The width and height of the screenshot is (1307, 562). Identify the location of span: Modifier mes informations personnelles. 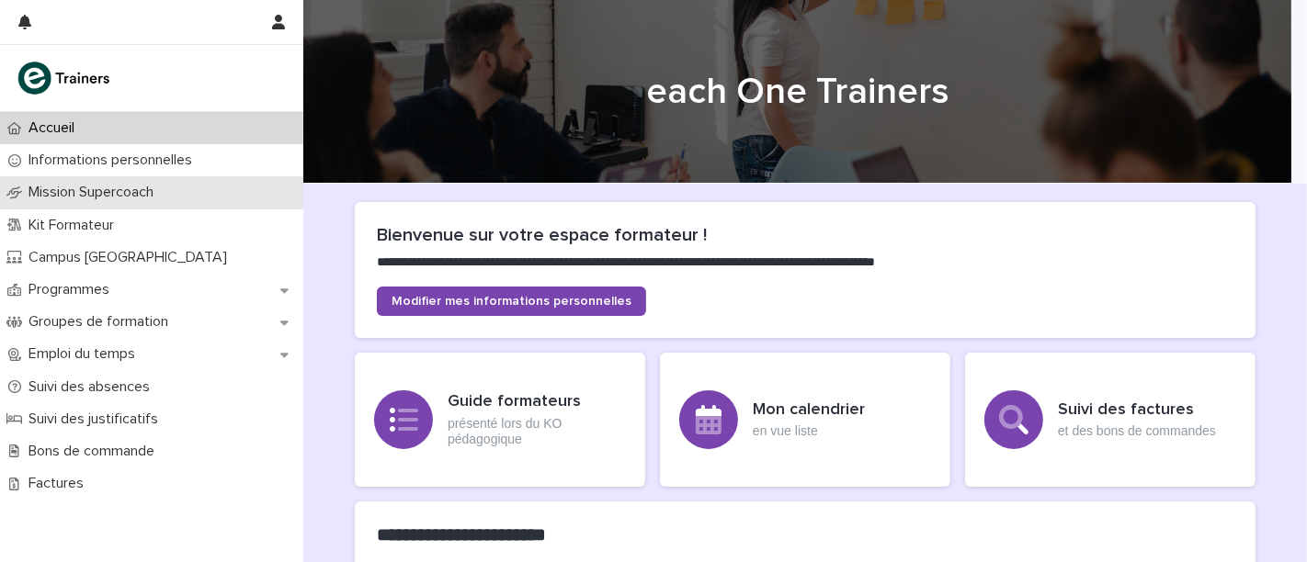
(511, 301).